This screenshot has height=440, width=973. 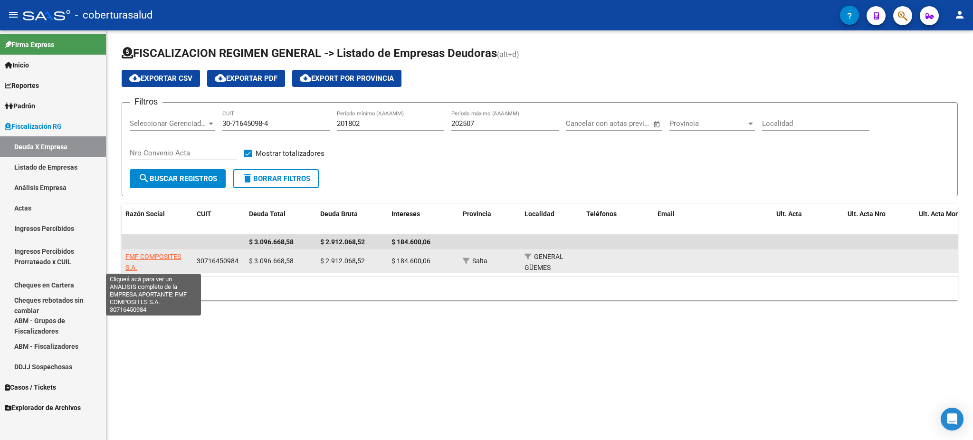 I want to click on span: Seleccionar Gerenciador, so click(x=168, y=123).